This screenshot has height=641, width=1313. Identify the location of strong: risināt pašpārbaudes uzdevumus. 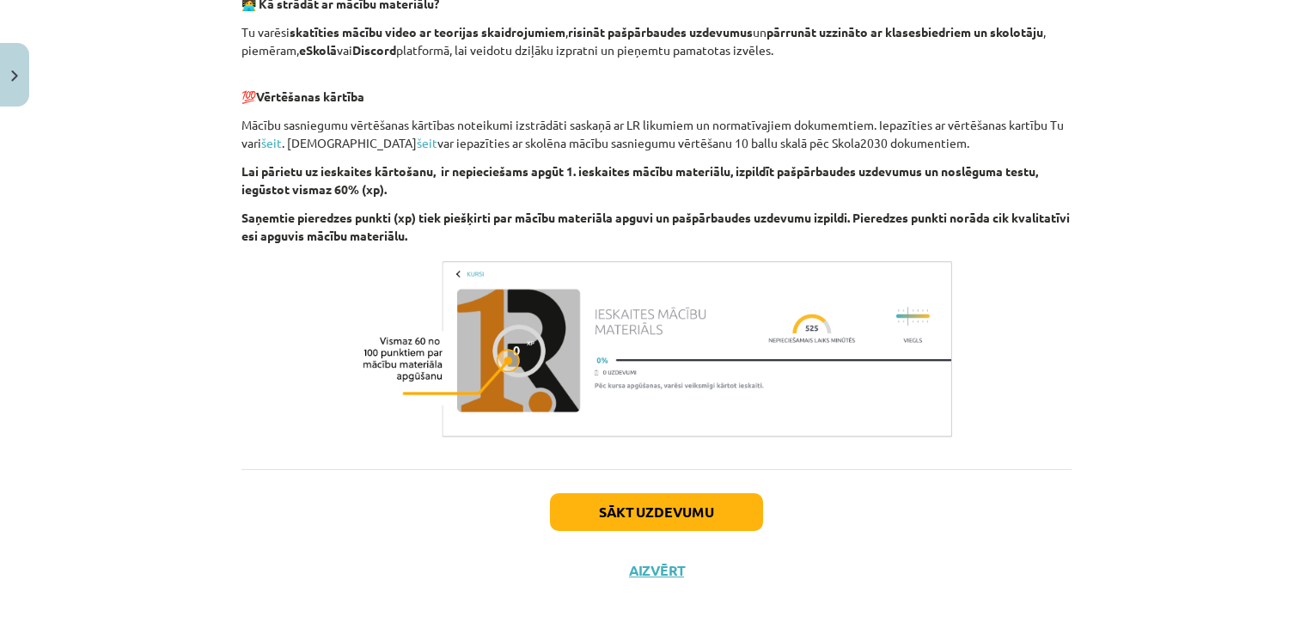
(660, 32).